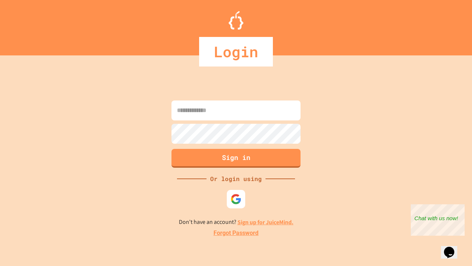 The image size is (472, 266). Describe the element at coordinates (236, 158) in the screenshot. I see `button: Sign in` at that location.